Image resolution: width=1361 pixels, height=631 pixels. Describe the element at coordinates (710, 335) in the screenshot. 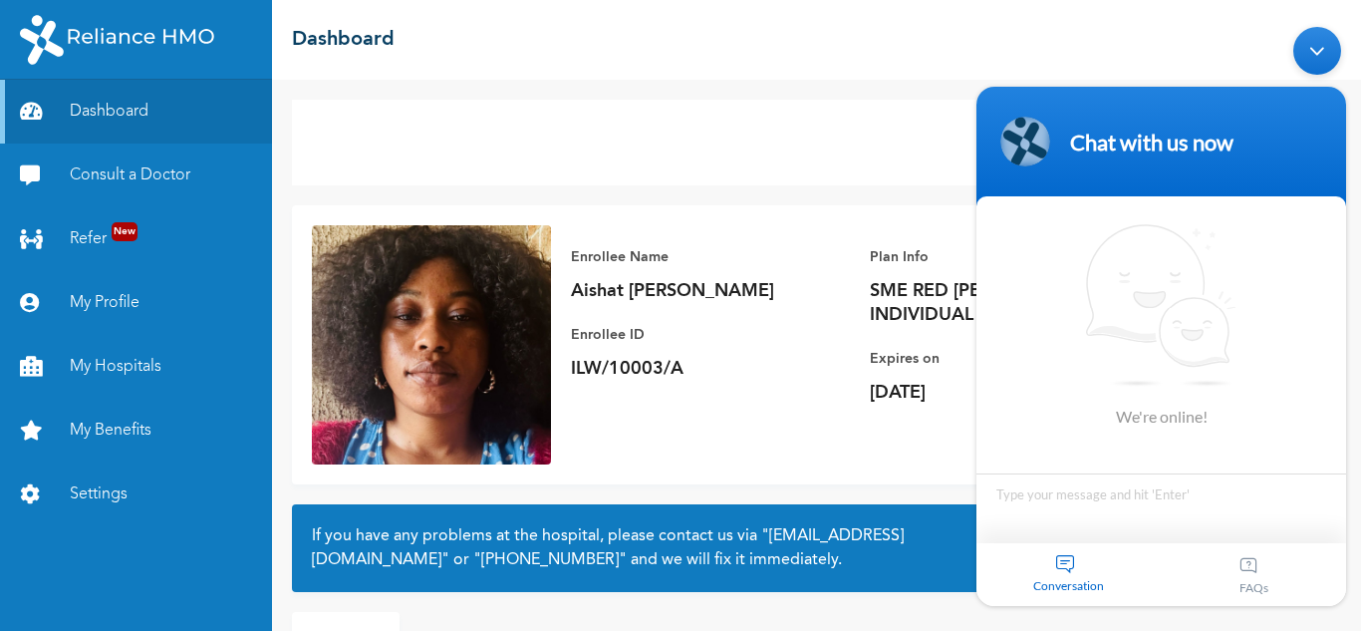

I see `p: Enrollee ID` at that location.